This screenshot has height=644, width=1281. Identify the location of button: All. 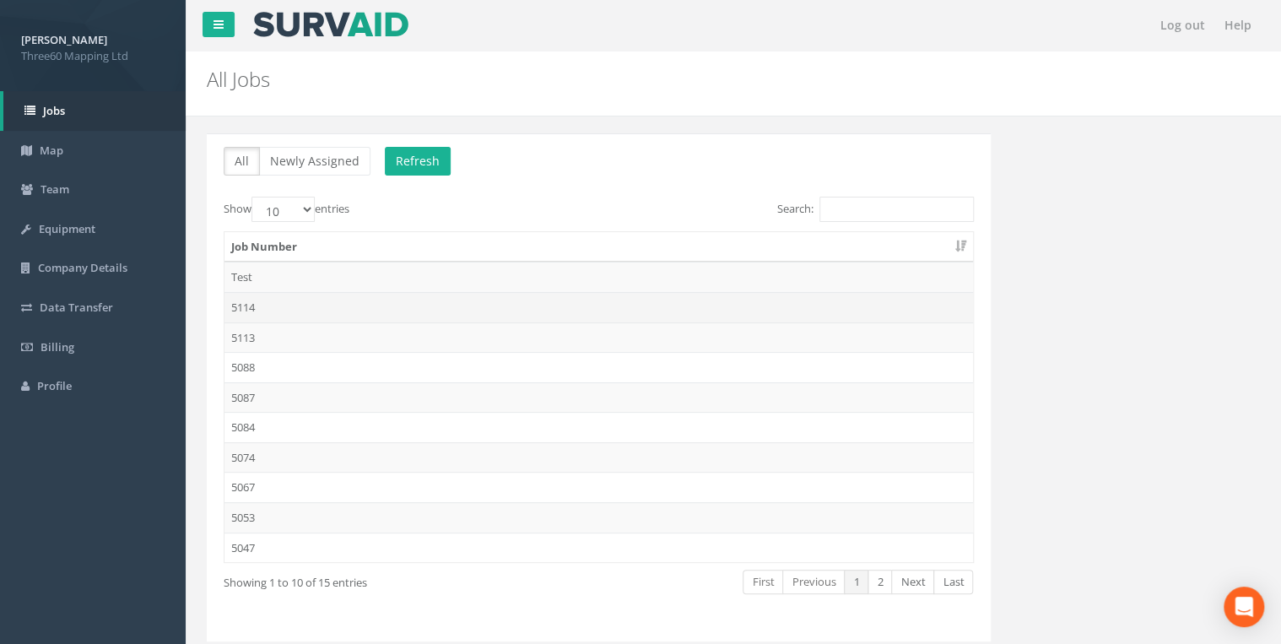
(241, 161).